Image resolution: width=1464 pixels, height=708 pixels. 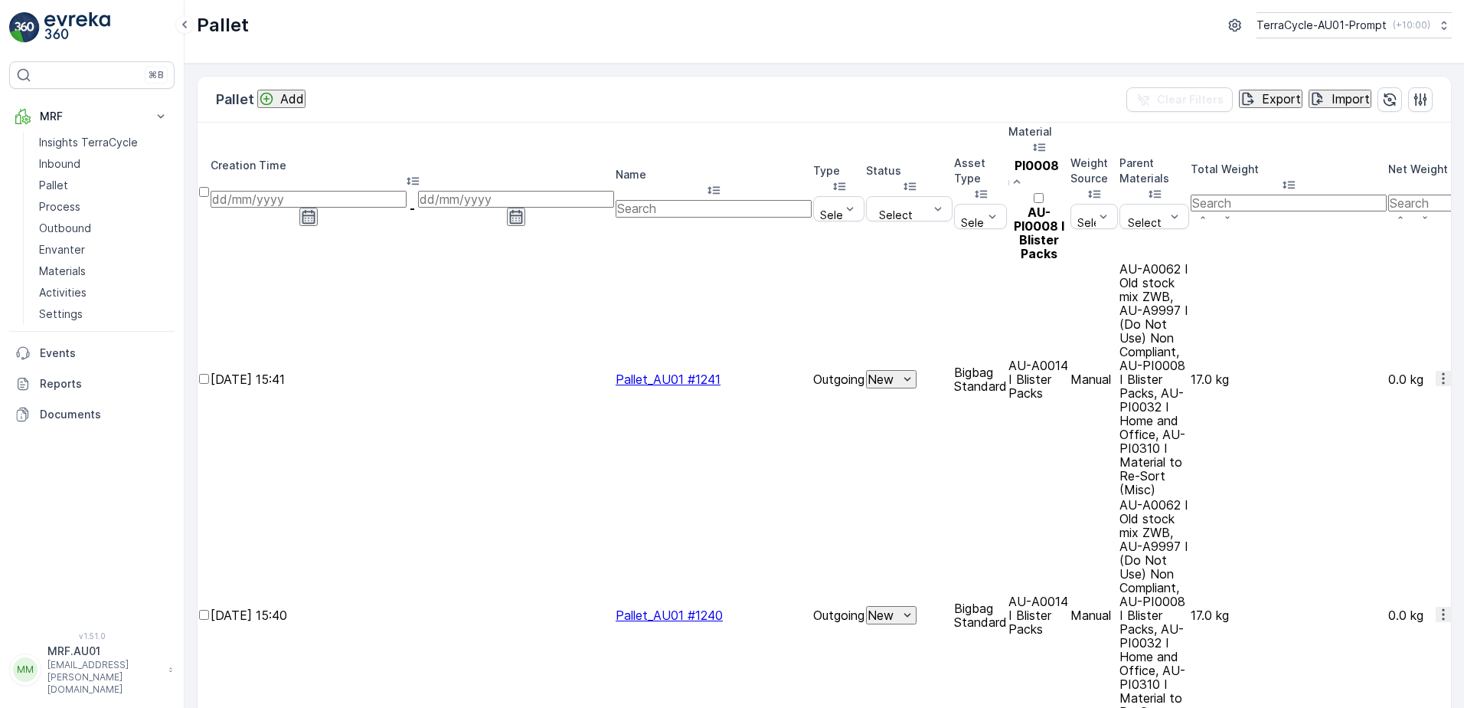 What do you see at coordinates (92, 414) in the screenshot?
I see `a: Documents` at bounding box center [92, 414].